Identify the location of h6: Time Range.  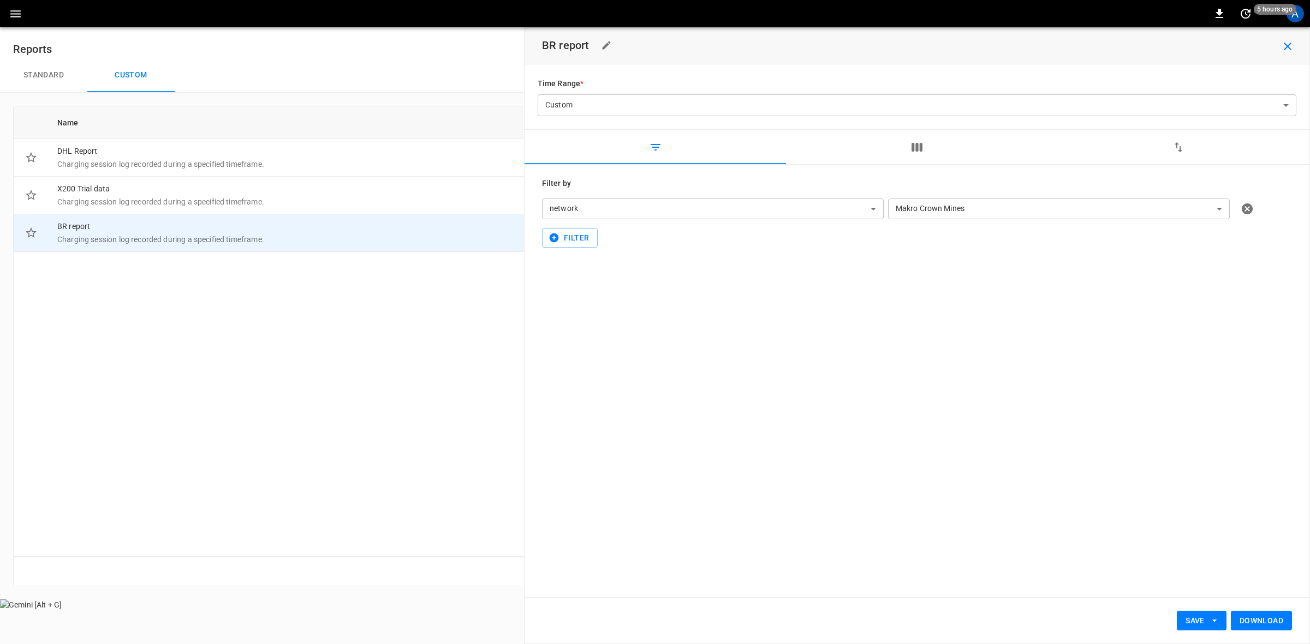
(917, 84).